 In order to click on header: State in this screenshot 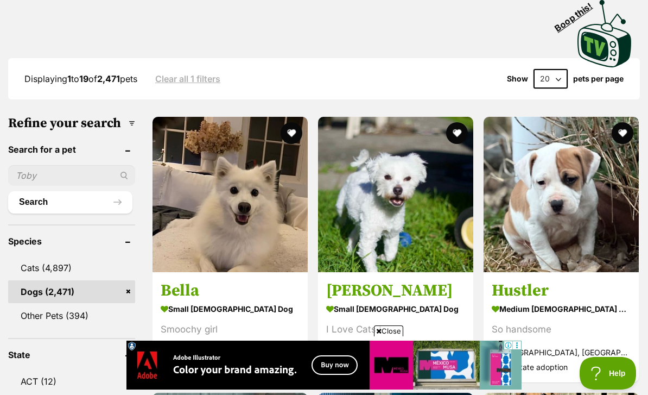, I will do `click(72, 355)`.